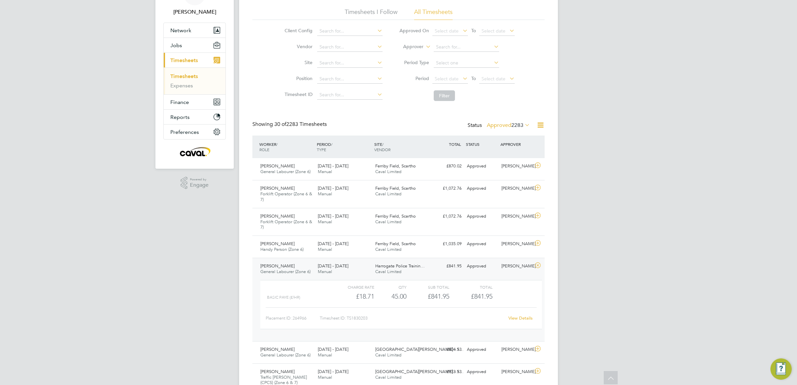  I want to click on button: Network, so click(195, 30).